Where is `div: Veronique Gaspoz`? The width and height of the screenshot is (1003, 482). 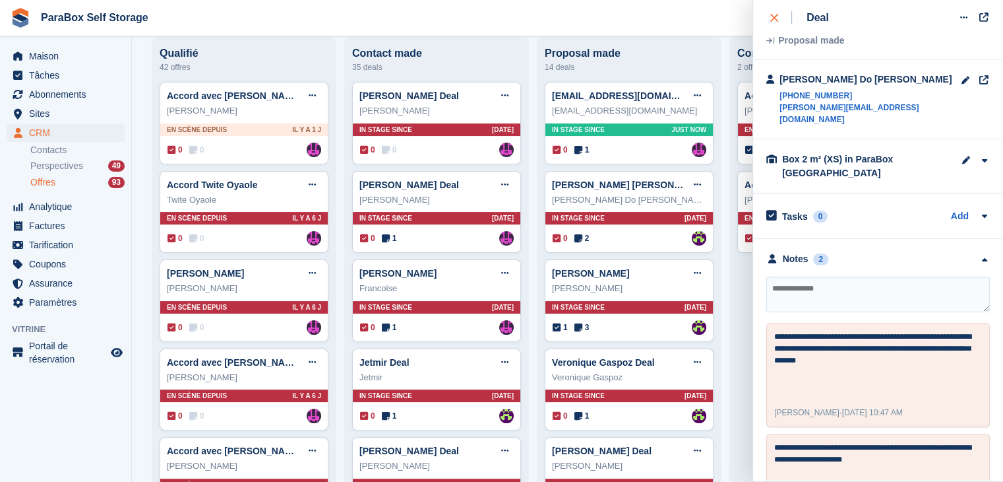 div: Veronique Gaspoz is located at coordinates (629, 377).